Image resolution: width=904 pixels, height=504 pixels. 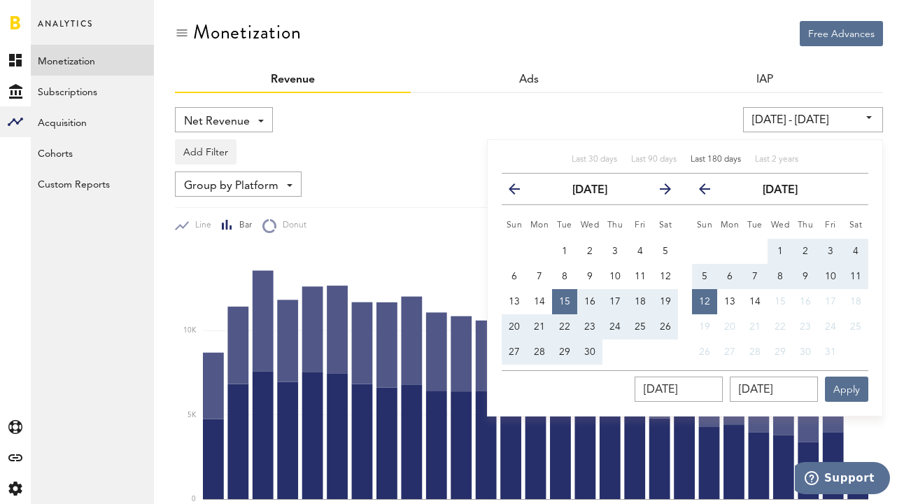 What do you see at coordinates (200, 225) in the screenshot?
I see `span: Line` at bounding box center [200, 225].